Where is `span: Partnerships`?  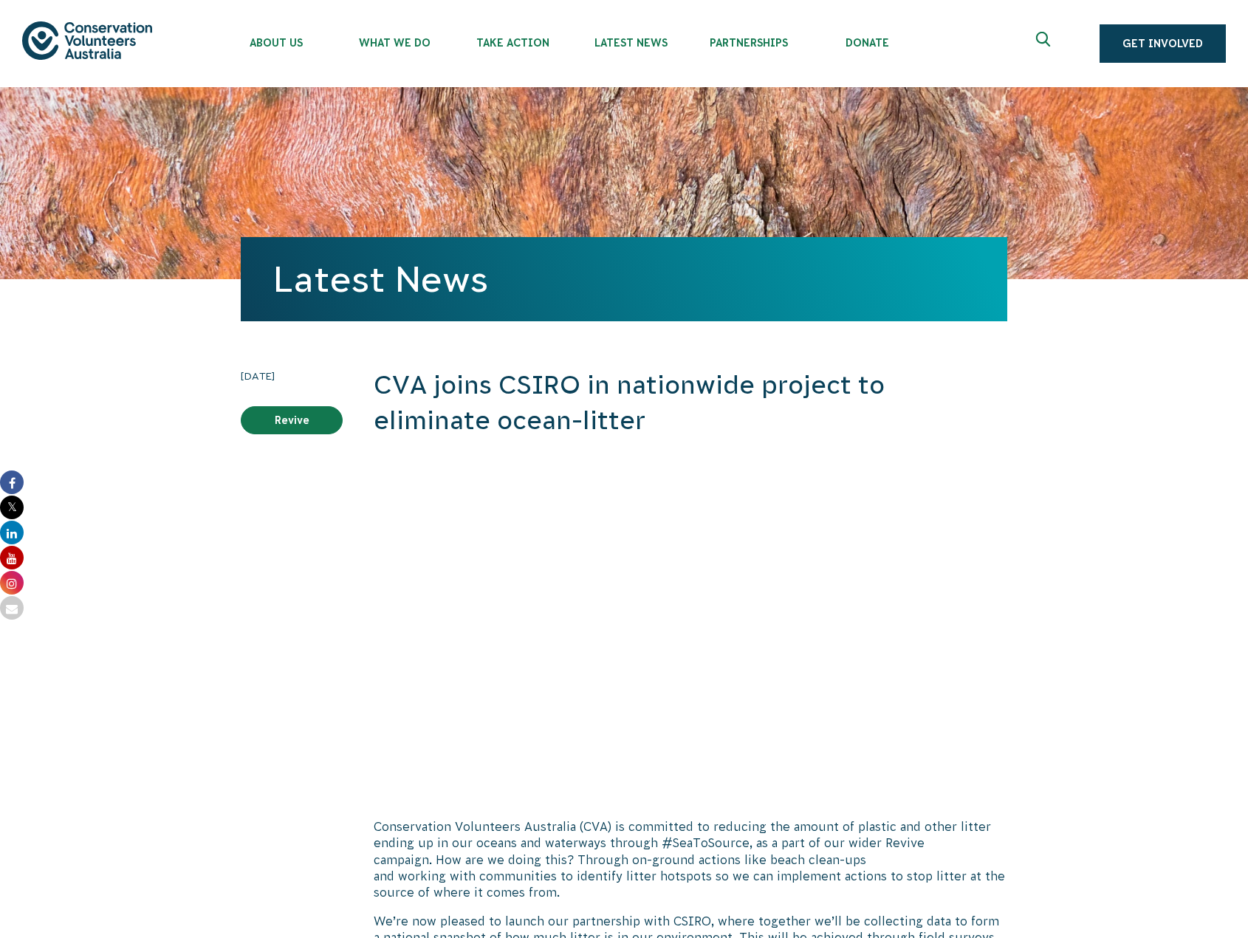
span: Partnerships is located at coordinates (749, 43).